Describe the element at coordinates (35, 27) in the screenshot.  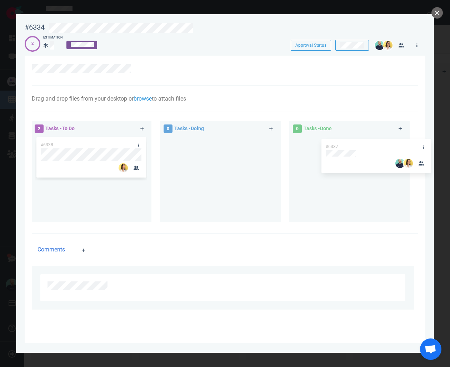
I see `div: #6334` at that location.